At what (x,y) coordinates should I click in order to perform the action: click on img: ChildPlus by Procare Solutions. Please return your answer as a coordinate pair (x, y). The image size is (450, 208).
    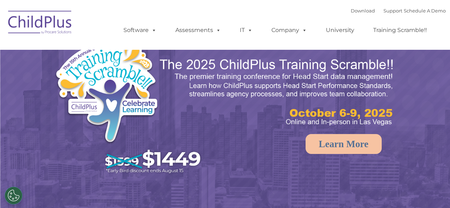
    Looking at the image, I should click on (40, 24).